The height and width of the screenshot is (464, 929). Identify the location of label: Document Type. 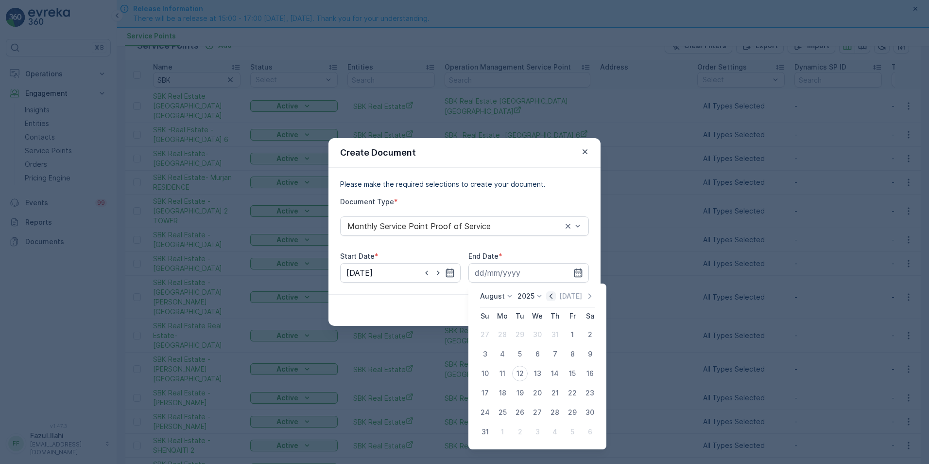
(367, 201).